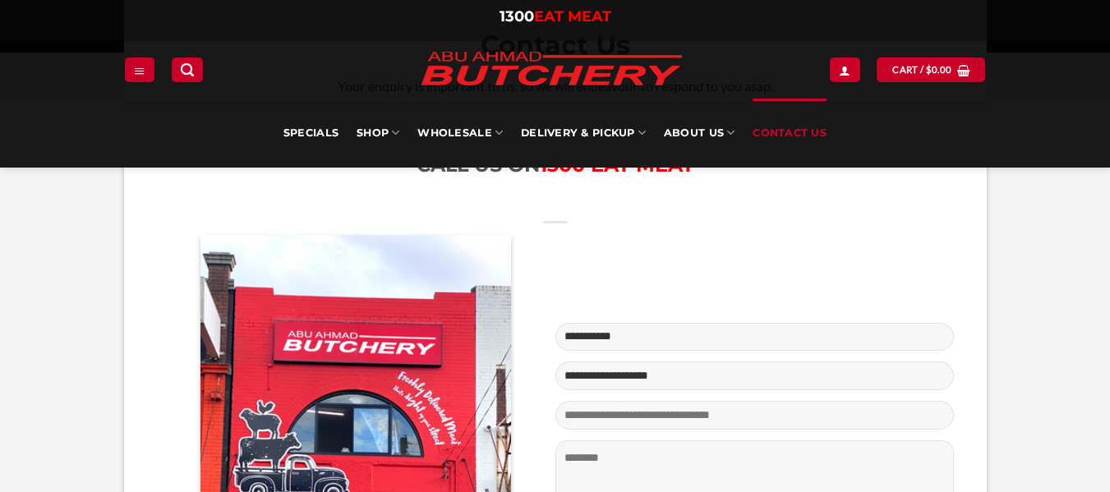 The width and height of the screenshot is (1110, 492). I want to click on bdi: 0.00, so click(939, 69).